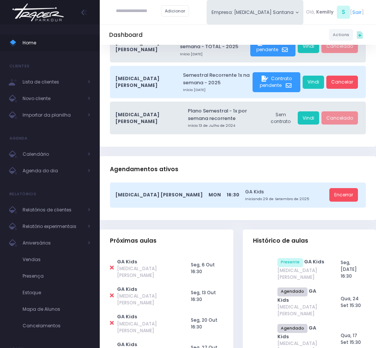 This screenshot has width=376, height=348. What do you see at coordinates (18, 138) in the screenshot?
I see `h4: Agenda` at bounding box center [18, 138].